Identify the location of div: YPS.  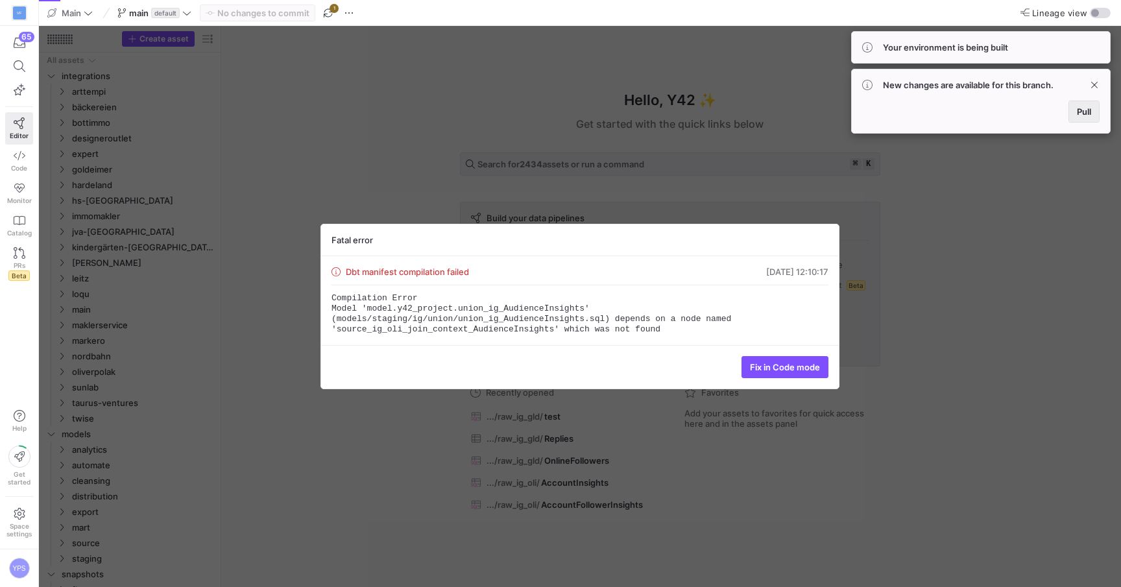
(19, 568).